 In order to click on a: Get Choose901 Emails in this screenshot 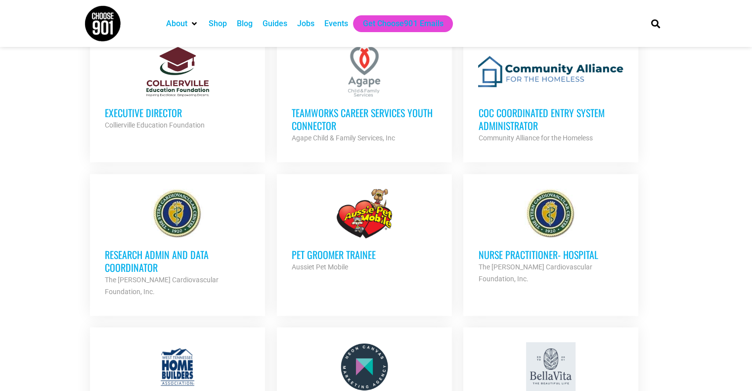, I will do `click(403, 24)`.